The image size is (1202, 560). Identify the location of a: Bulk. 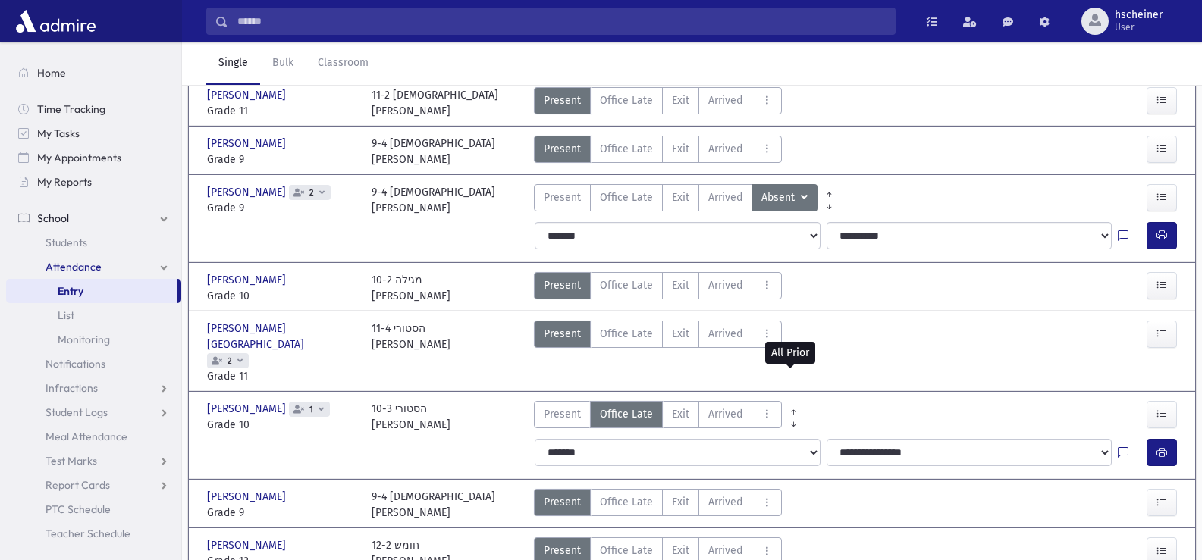
(283, 64).